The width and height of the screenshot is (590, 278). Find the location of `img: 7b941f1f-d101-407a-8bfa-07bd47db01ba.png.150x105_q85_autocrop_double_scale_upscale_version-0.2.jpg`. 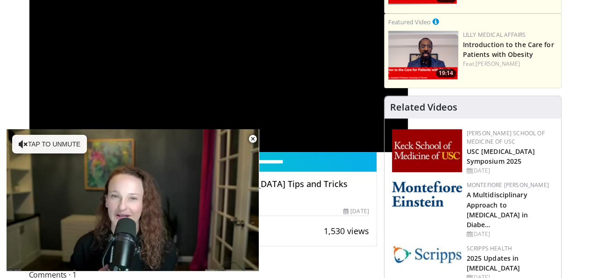

img: 7b941f1f-d101-407a-8bfa-07bd47db01ba.png.150x105_q85_autocrop_double_scale_upscale_version-0.2.jpg is located at coordinates (427, 151).